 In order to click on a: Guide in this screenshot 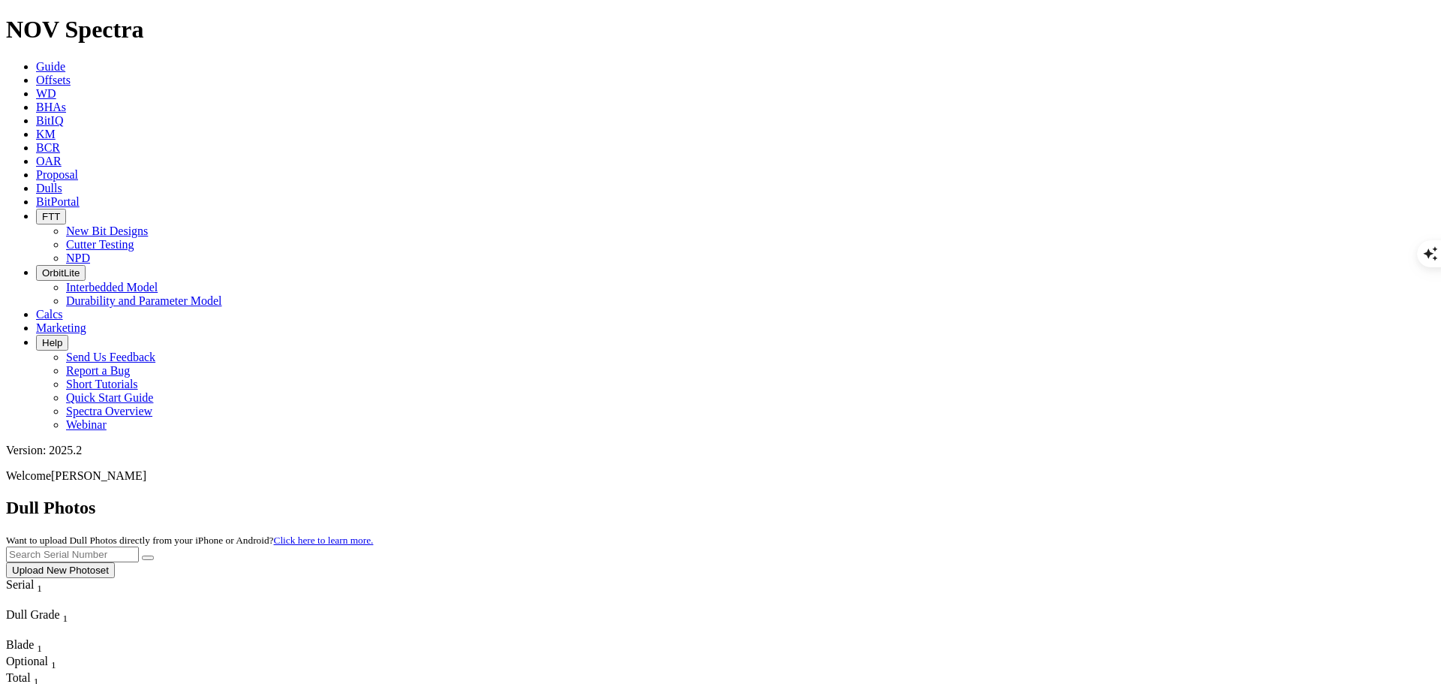, I will do `click(50, 66)`.